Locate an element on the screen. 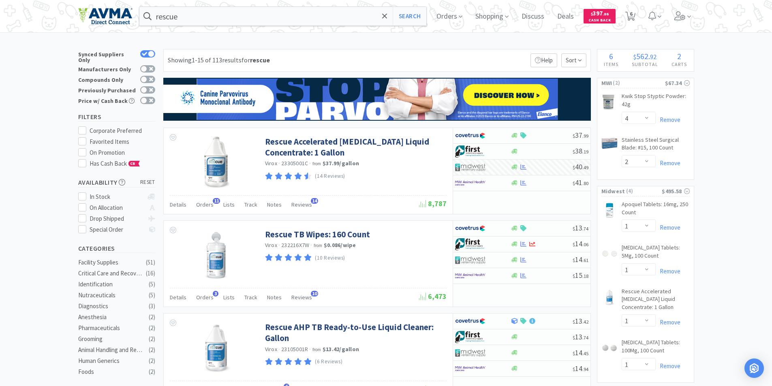 This screenshot has width=772, height=386. span: MWI is located at coordinates (607, 83).